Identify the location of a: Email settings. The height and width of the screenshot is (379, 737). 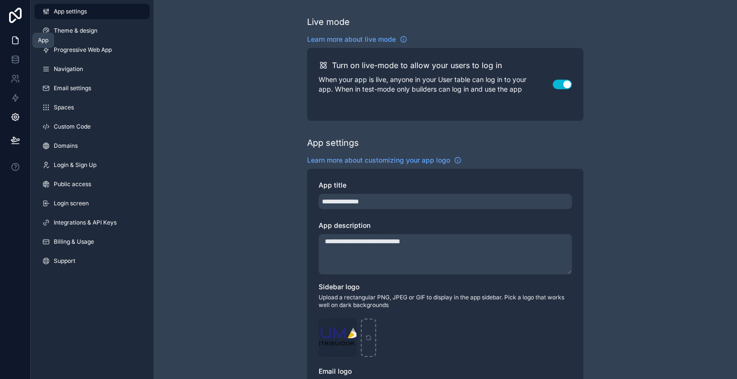
(92, 88).